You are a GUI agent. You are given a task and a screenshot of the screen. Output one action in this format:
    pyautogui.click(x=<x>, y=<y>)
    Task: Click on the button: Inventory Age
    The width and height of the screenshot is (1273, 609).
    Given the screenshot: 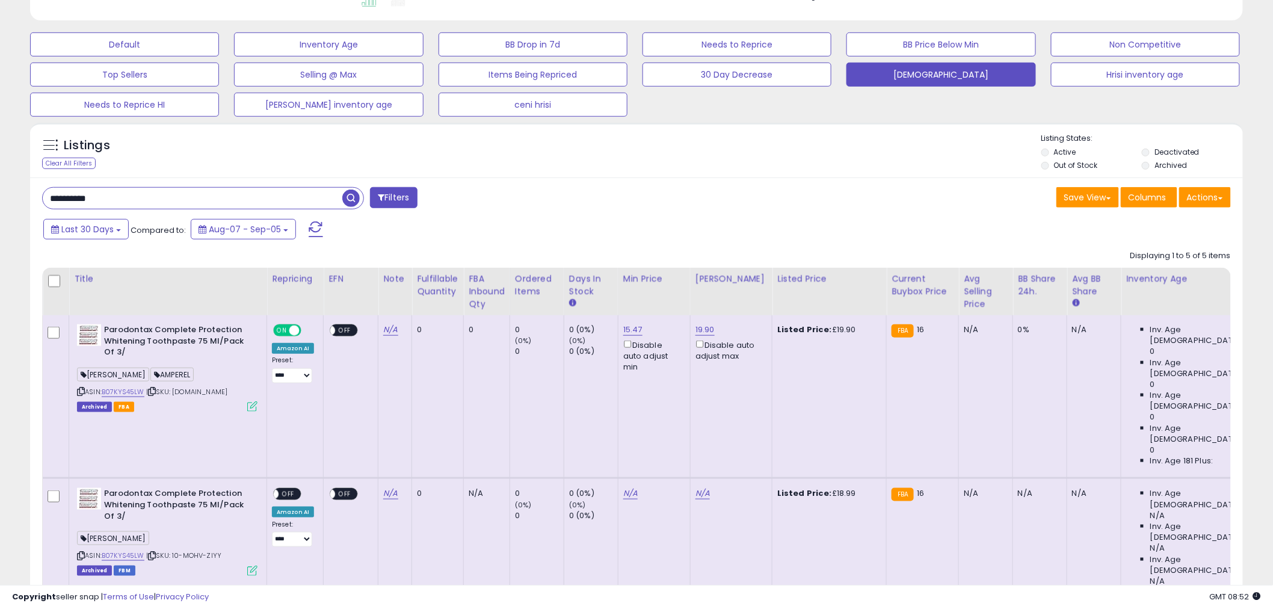 What is the action you would take?
    pyautogui.click(x=328, y=45)
    